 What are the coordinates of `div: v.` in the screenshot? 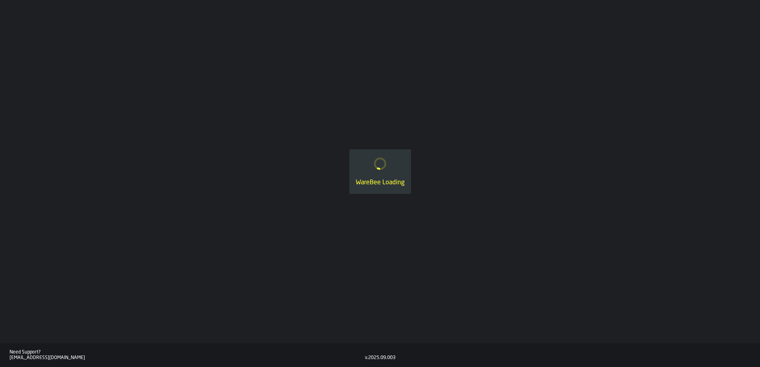 It's located at (366, 358).